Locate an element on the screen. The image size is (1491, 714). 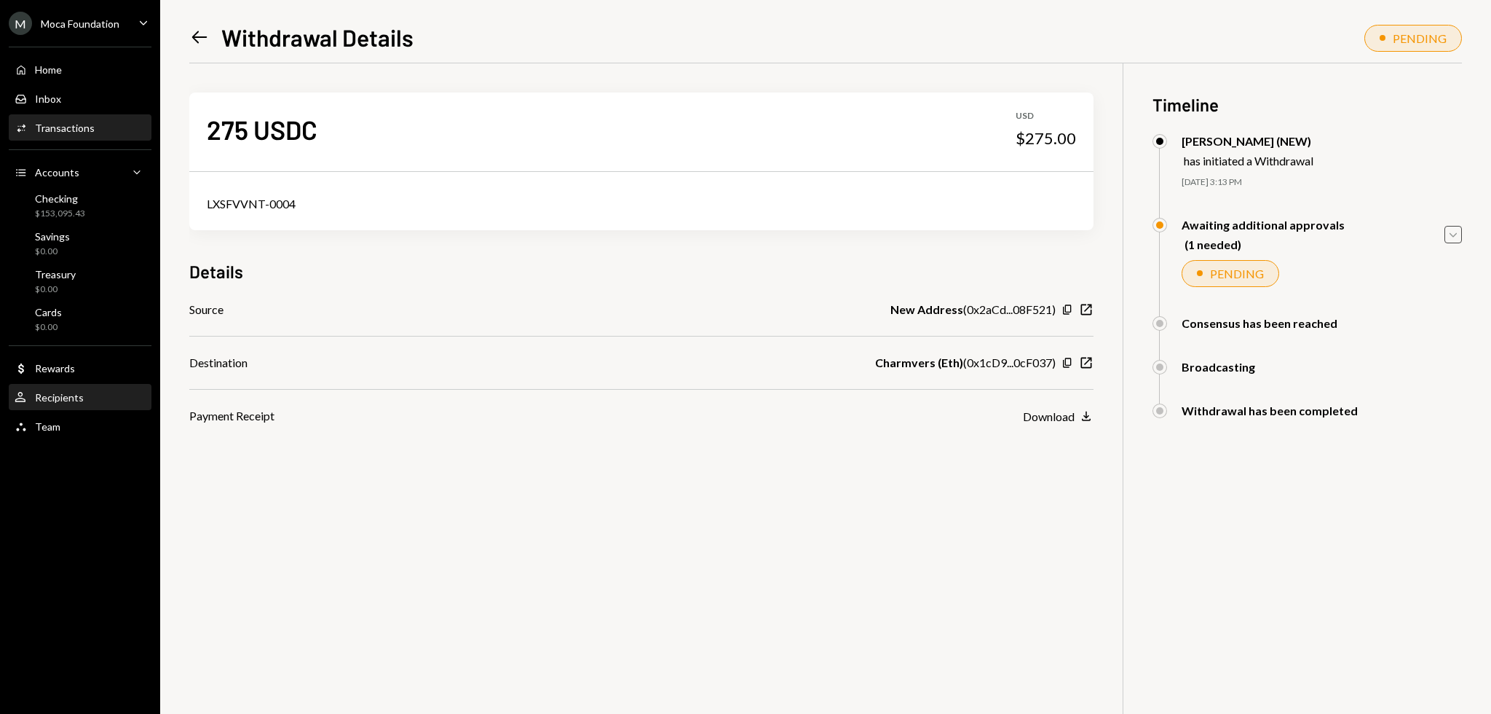
a: Rewards is located at coordinates (80, 368).